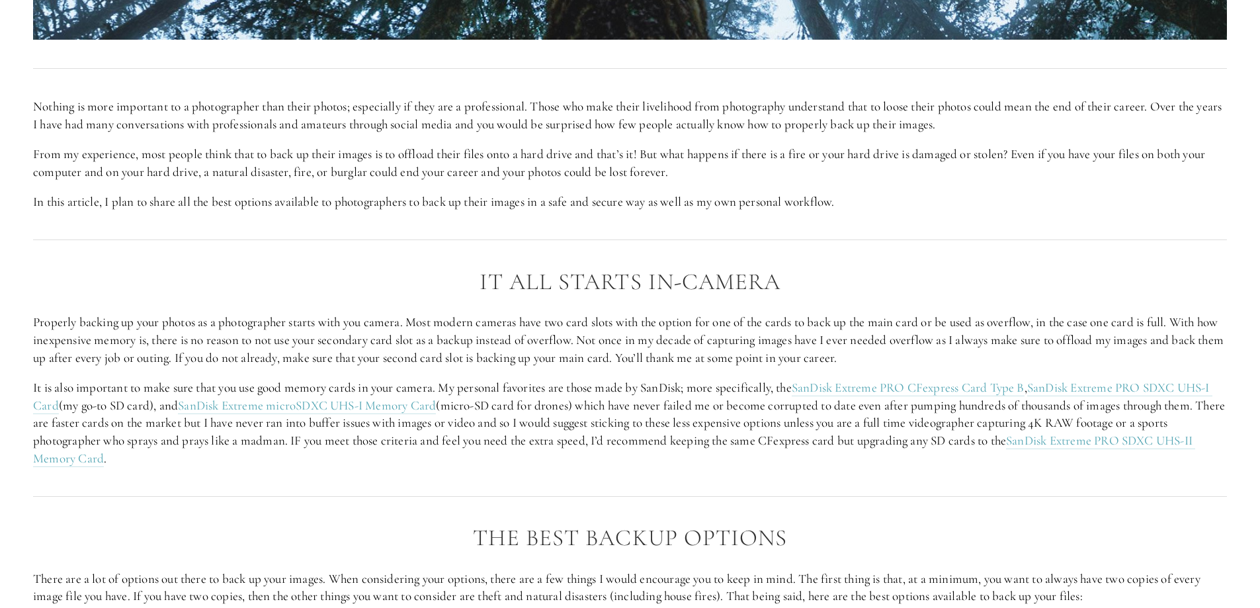 This screenshot has width=1260, height=608. Describe the element at coordinates (630, 115) in the screenshot. I see `p: Nothing is more important to a photographer than their photos; especially if they are a professio...` at that location.